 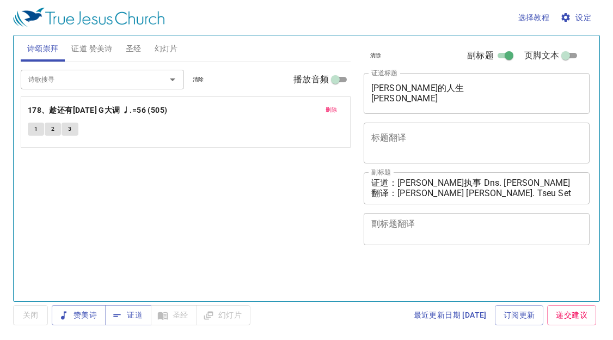 I want to click on span: 订阅更新, so click(x=519, y=315).